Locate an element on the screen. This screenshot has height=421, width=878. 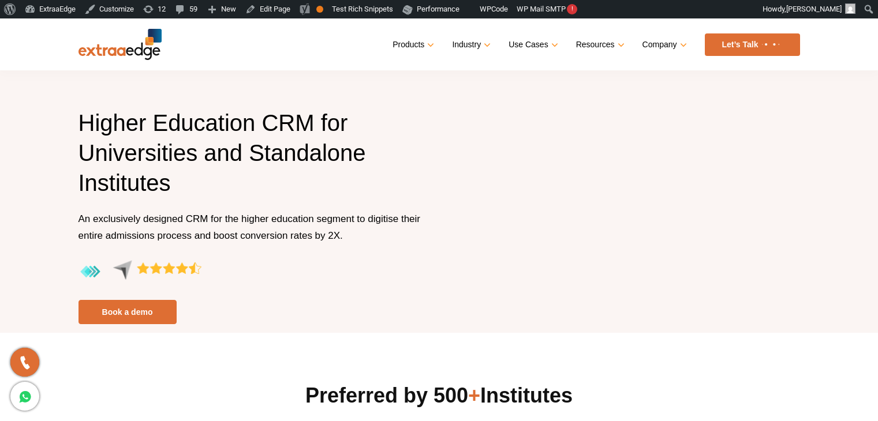
a: Industry is located at coordinates (470, 44).